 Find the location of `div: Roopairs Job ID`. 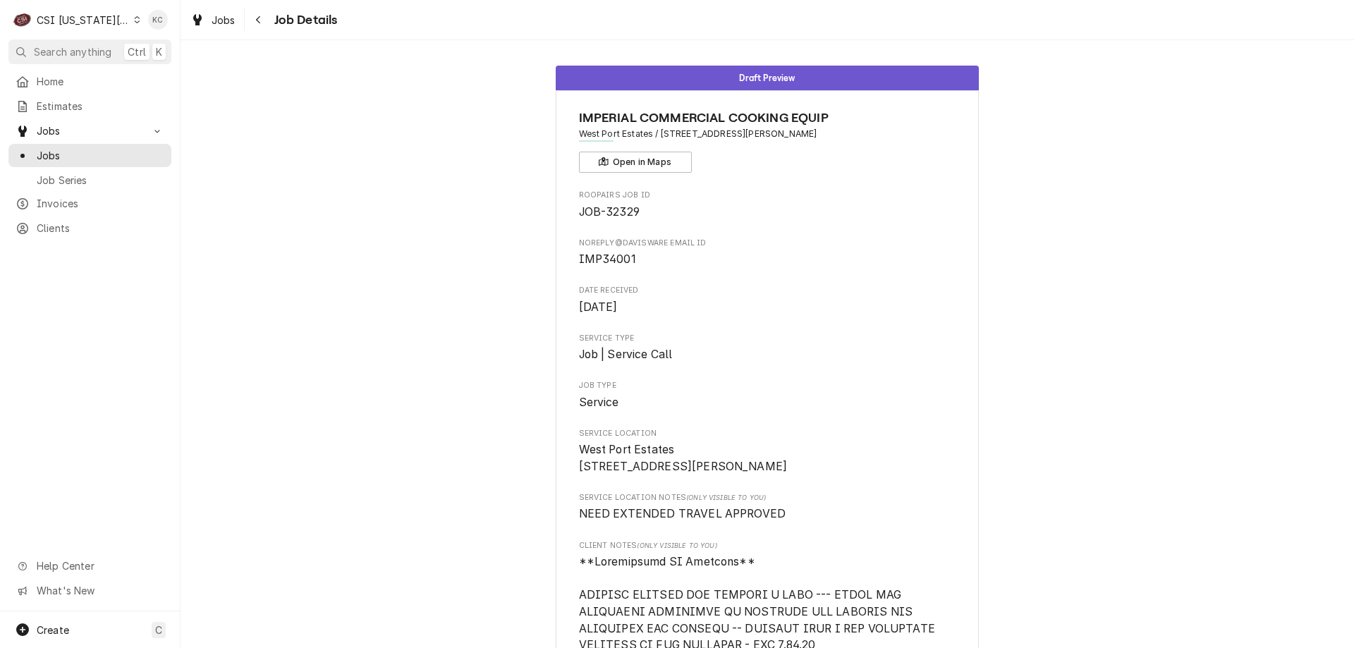

div: Roopairs Job ID is located at coordinates (767, 204).